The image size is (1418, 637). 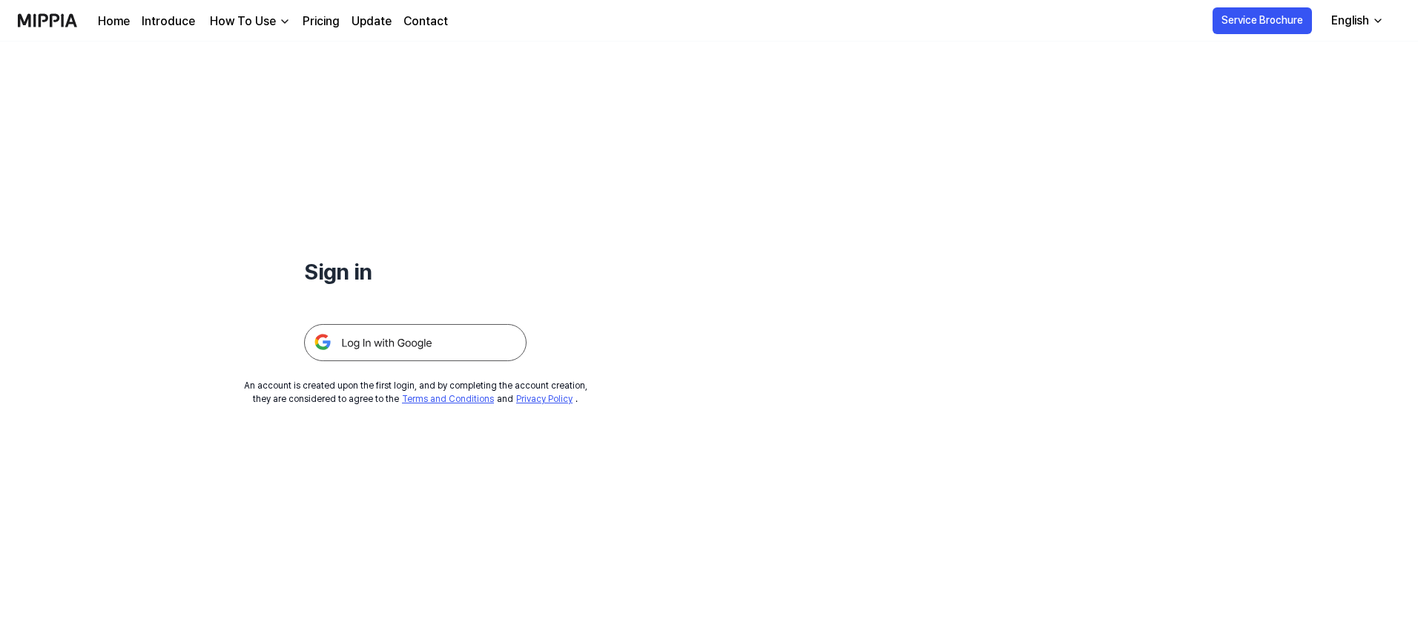 What do you see at coordinates (285, 22) in the screenshot?
I see `img: down` at bounding box center [285, 22].